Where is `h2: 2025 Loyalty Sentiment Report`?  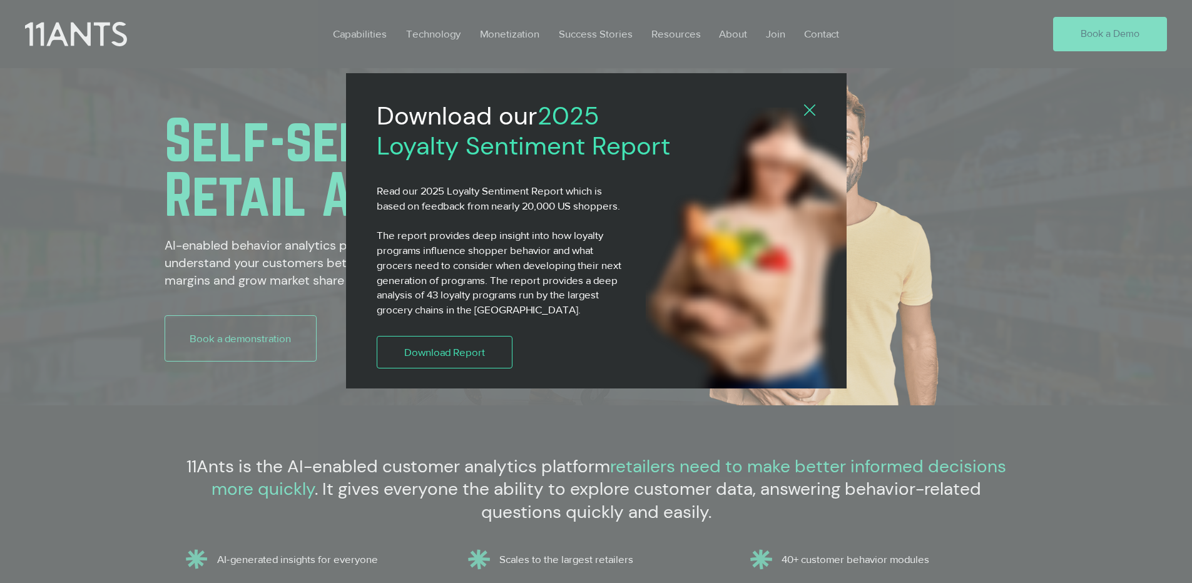
h2: 2025 Loyalty Sentiment Report is located at coordinates (526, 131).